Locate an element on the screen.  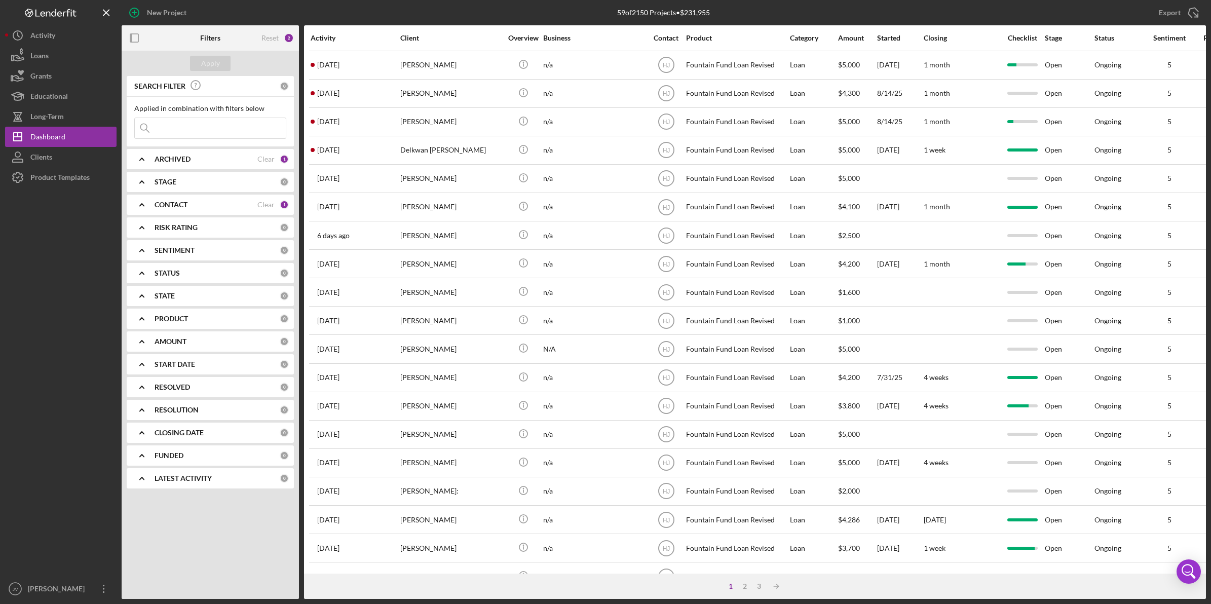
time: 2025-08-13 20:51 is located at coordinates (328, 150).